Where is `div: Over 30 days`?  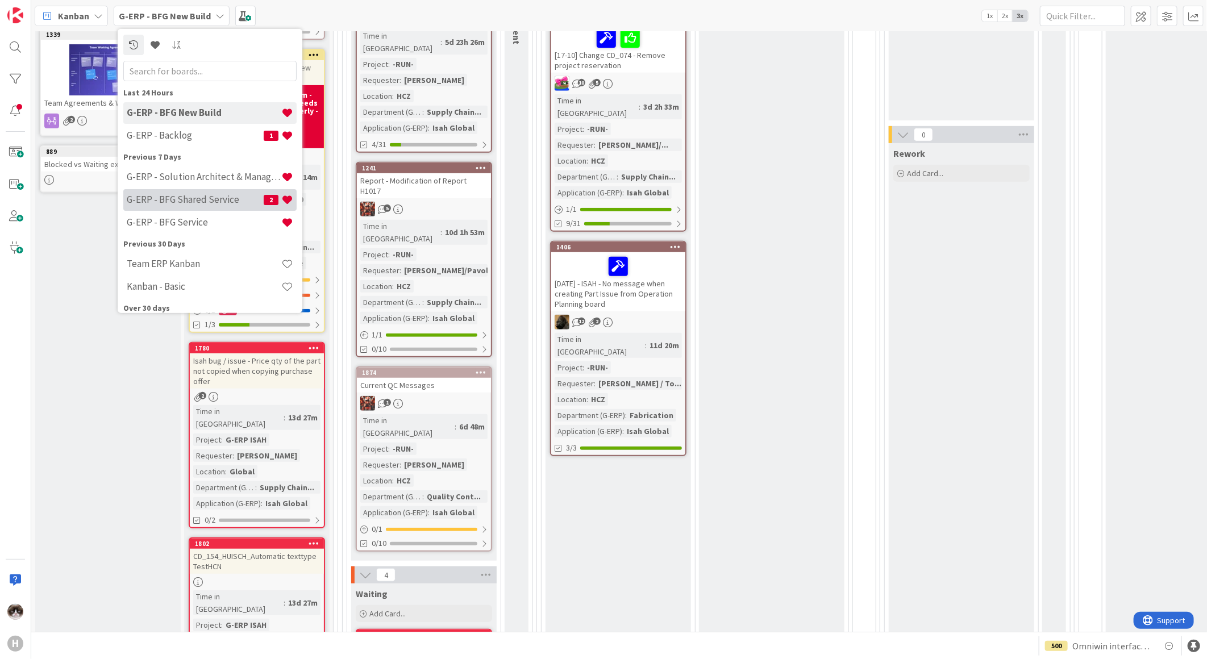 div: Over 30 days is located at coordinates (210, 307).